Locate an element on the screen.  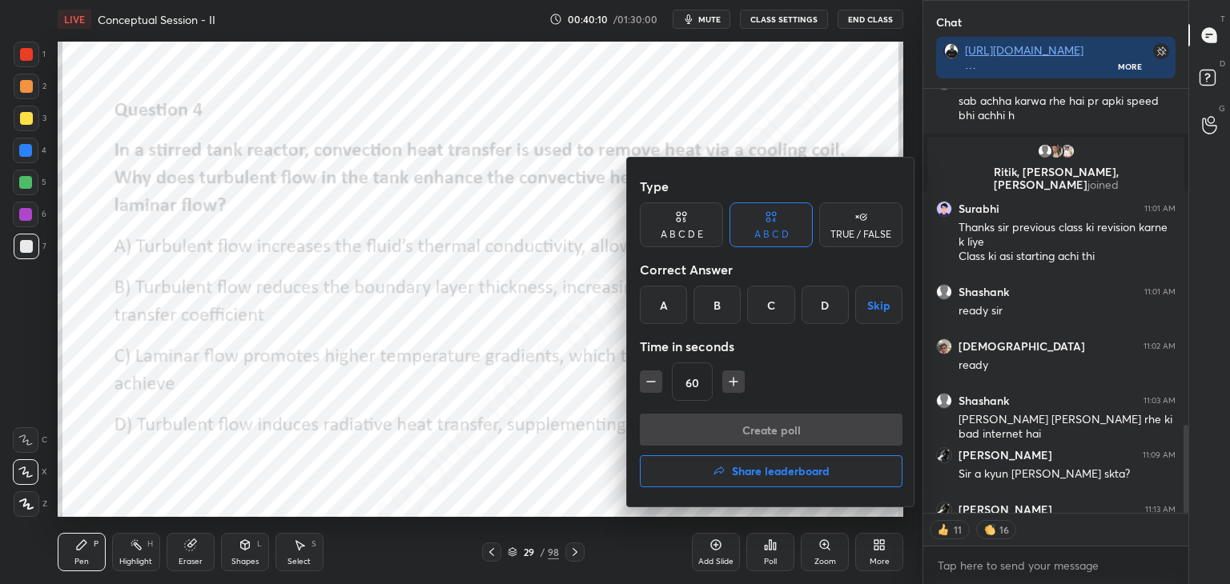
div: A B C D is located at coordinates (771, 235).